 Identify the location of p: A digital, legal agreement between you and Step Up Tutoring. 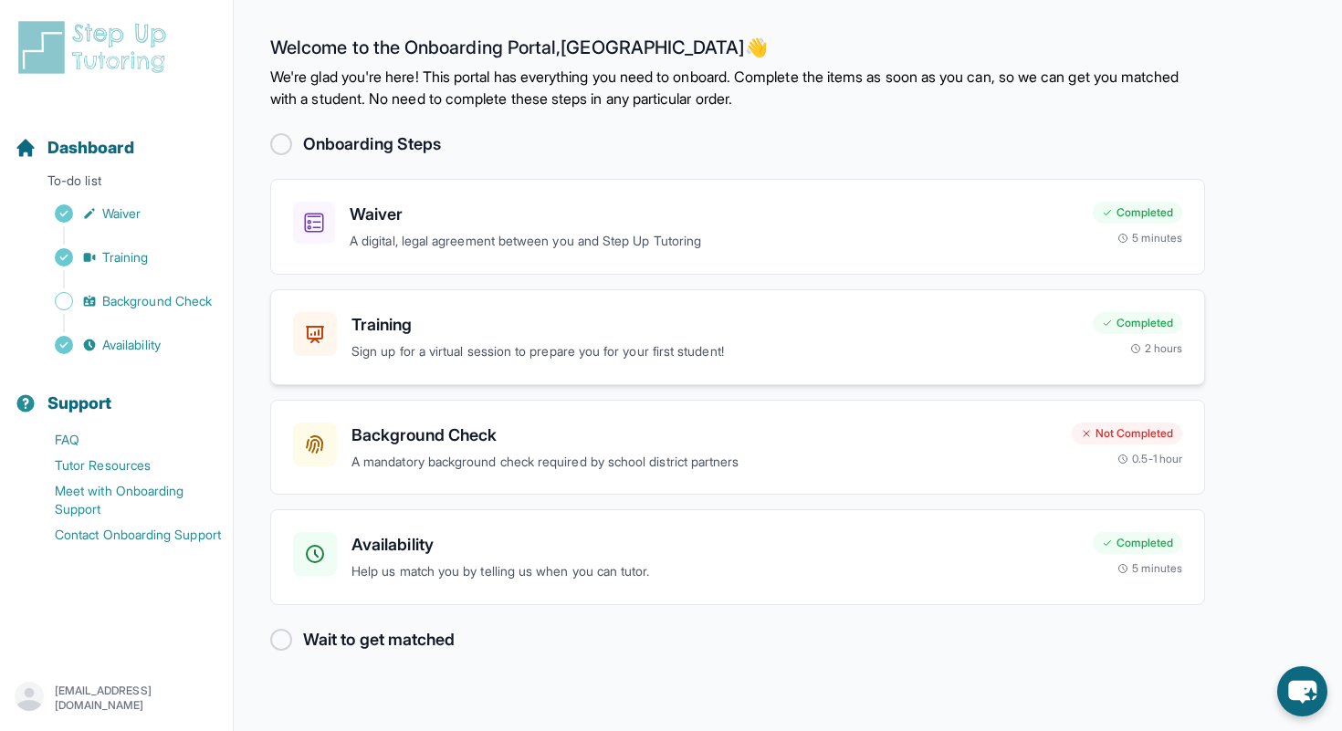
(714, 241).